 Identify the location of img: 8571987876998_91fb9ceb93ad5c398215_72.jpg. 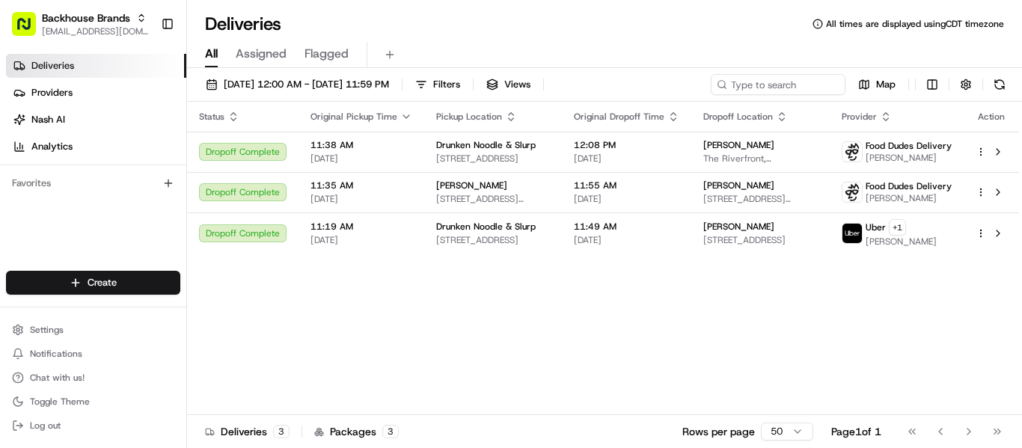
(45, 156).